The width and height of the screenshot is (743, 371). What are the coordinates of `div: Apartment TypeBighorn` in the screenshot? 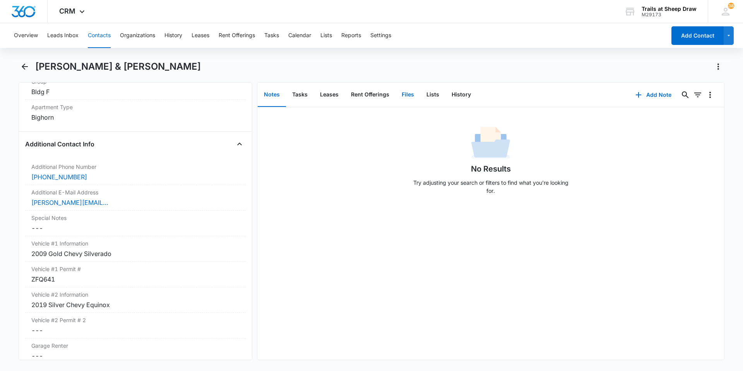 It's located at (135, 112).